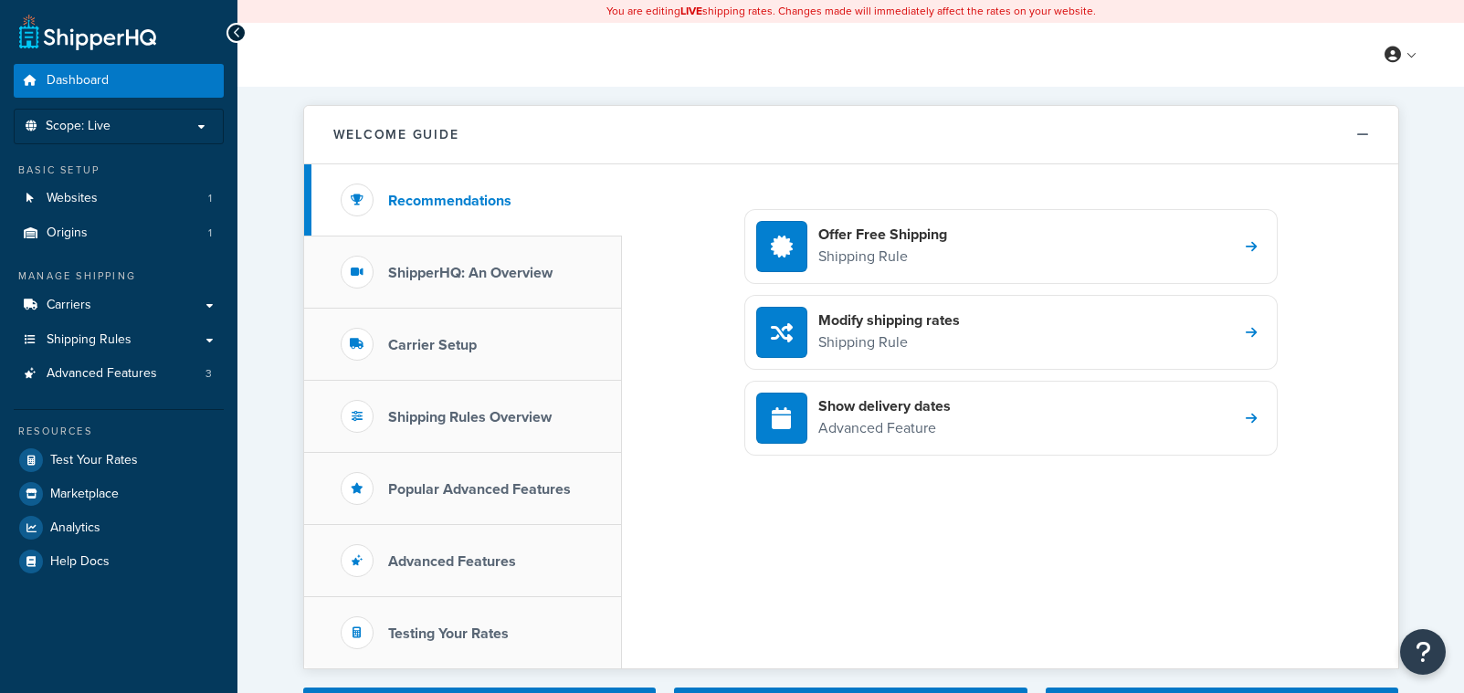  What do you see at coordinates (89, 340) in the screenshot?
I see `span: Shipping Rules` at bounding box center [89, 340].